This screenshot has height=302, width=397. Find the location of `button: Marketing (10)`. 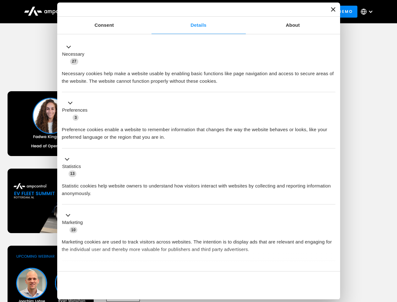

button: Marketing (10) is located at coordinates (74, 222).